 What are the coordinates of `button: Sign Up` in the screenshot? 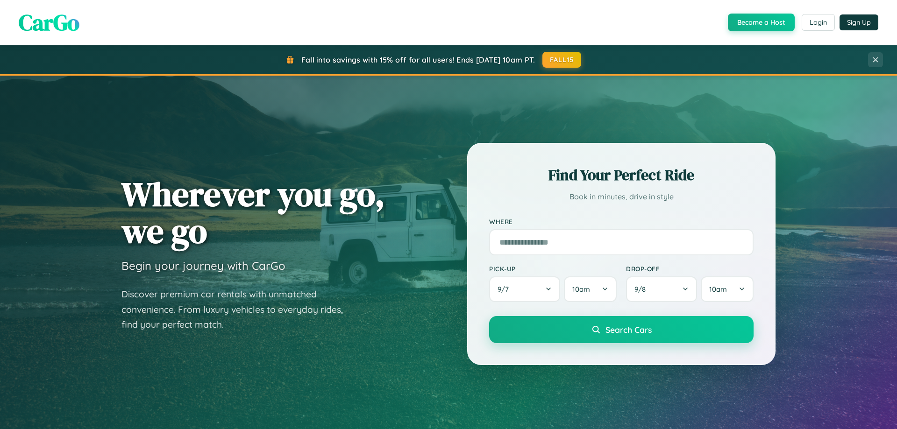 It's located at (858, 22).